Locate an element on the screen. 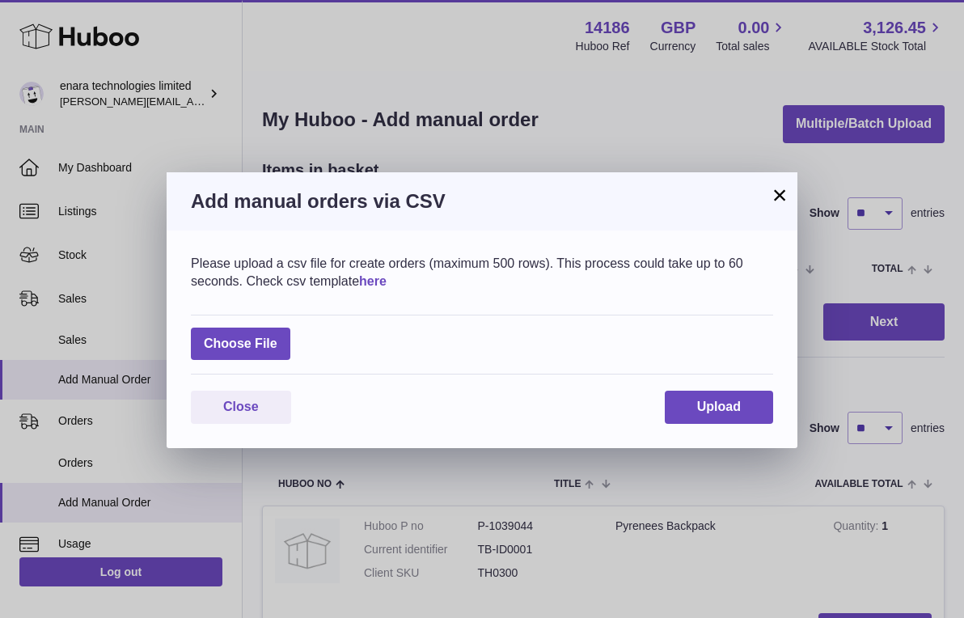  button: Upload is located at coordinates (719, 407).